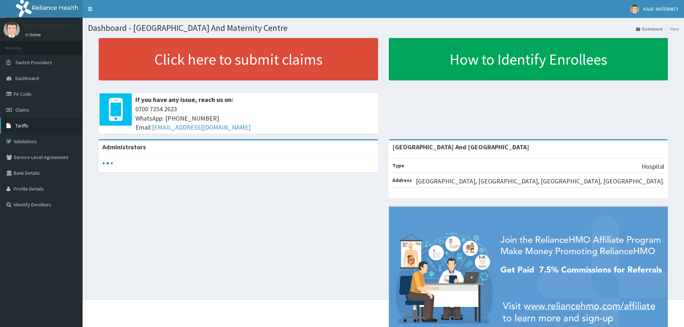 This screenshot has height=327, width=684. I want to click on b: Type, so click(398, 166).